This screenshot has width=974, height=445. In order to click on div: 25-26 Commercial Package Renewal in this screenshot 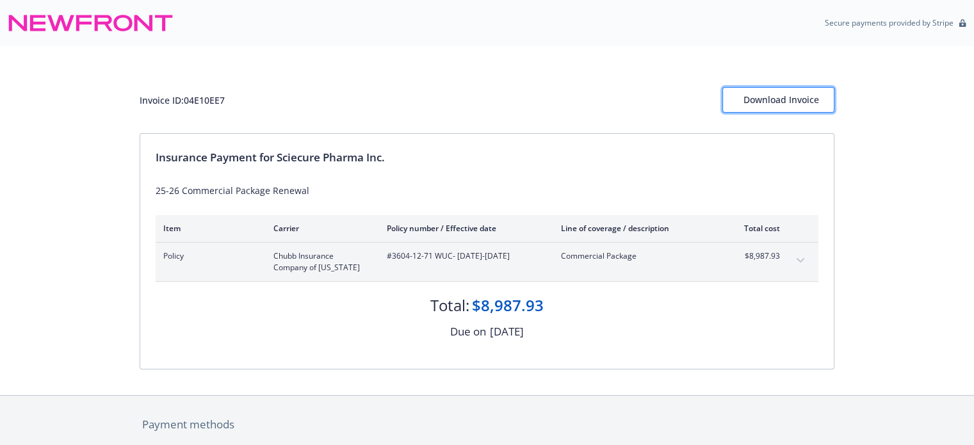, I will do `click(487, 190)`.